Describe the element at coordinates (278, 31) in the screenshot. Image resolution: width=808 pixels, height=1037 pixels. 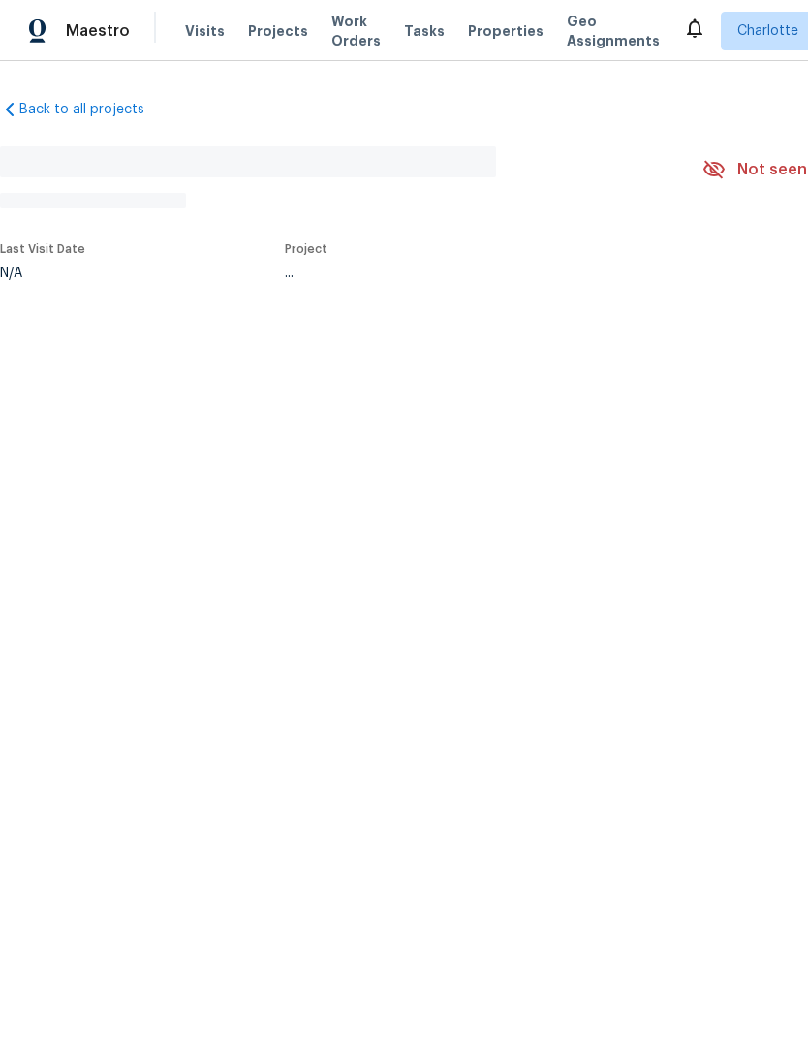
I see `span: Projects` at that location.